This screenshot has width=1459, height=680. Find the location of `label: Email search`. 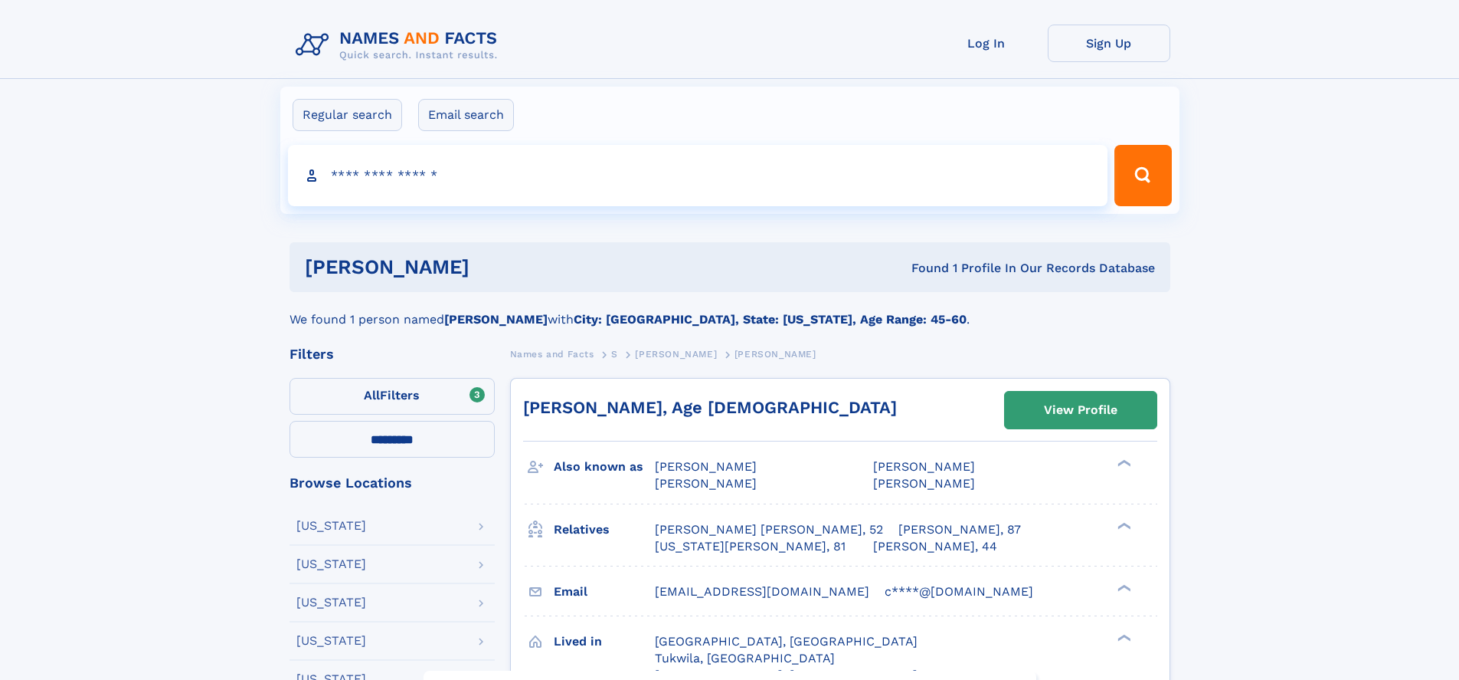

label: Email search is located at coordinates (466, 115).